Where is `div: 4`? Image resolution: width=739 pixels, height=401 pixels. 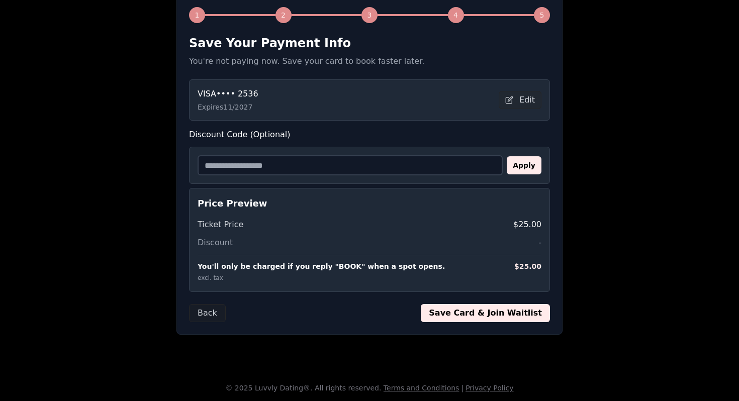 div: 4 is located at coordinates (456, 15).